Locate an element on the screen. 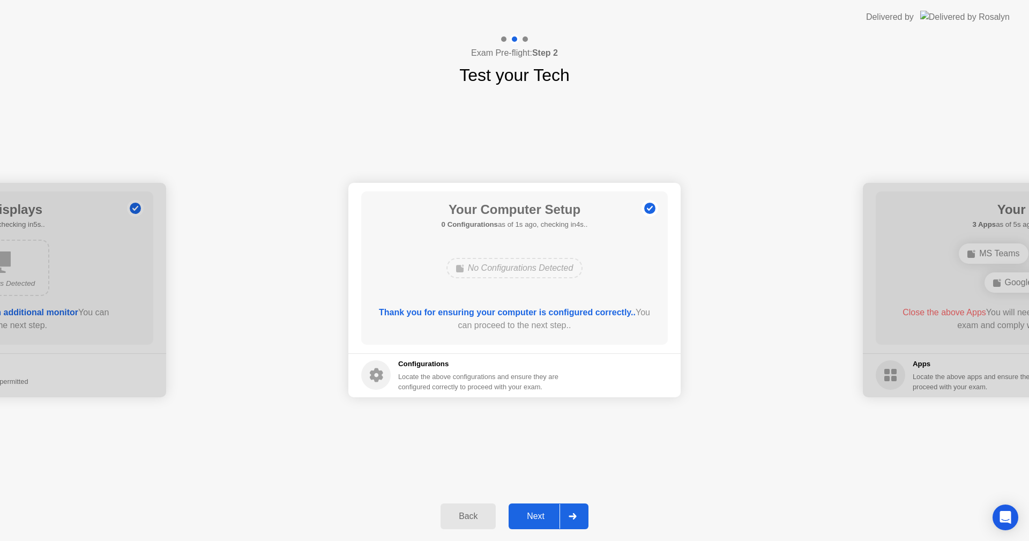 Image resolution: width=1029 pixels, height=541 pixels. div: Delivered by is located at coordinates (890, 17).